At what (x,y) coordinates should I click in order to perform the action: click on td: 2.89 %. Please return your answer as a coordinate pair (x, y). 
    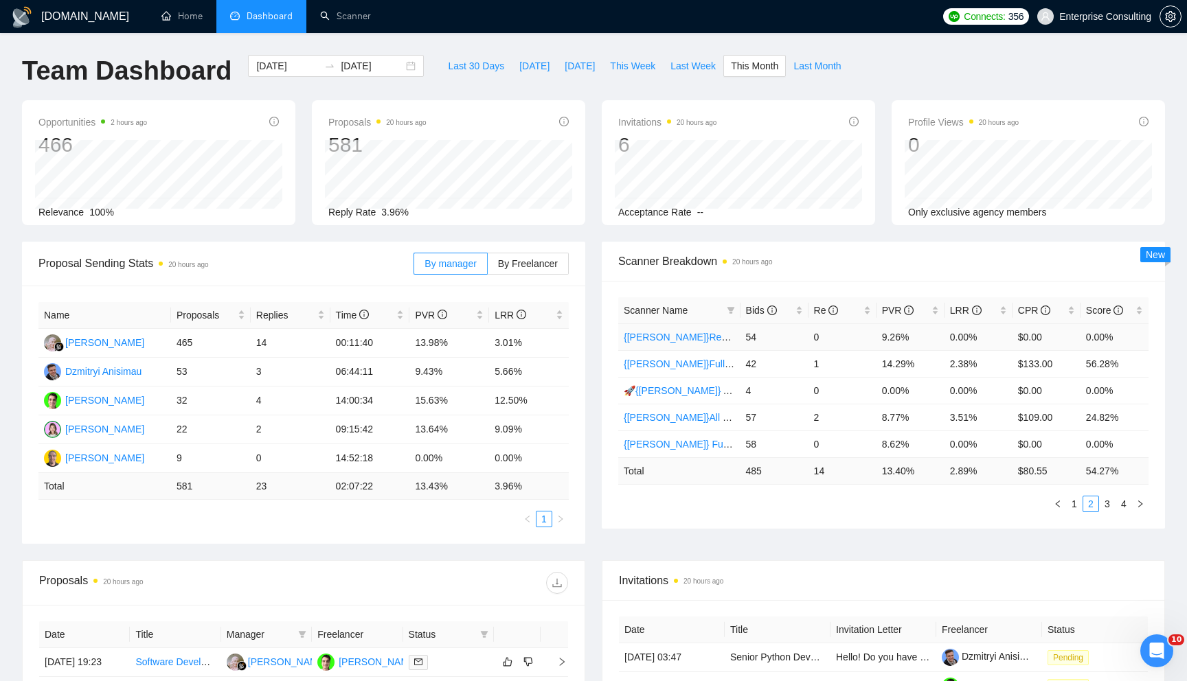
    Looking at the image, I should click on (978, 470).